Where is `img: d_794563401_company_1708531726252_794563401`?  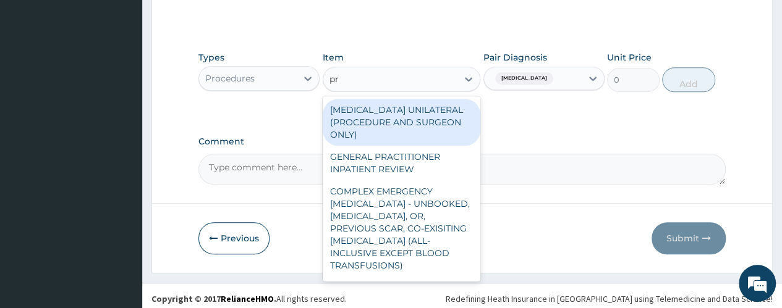 img: d_794563401_company_1708531726252_794563401 is located at coordinates (36, 77).